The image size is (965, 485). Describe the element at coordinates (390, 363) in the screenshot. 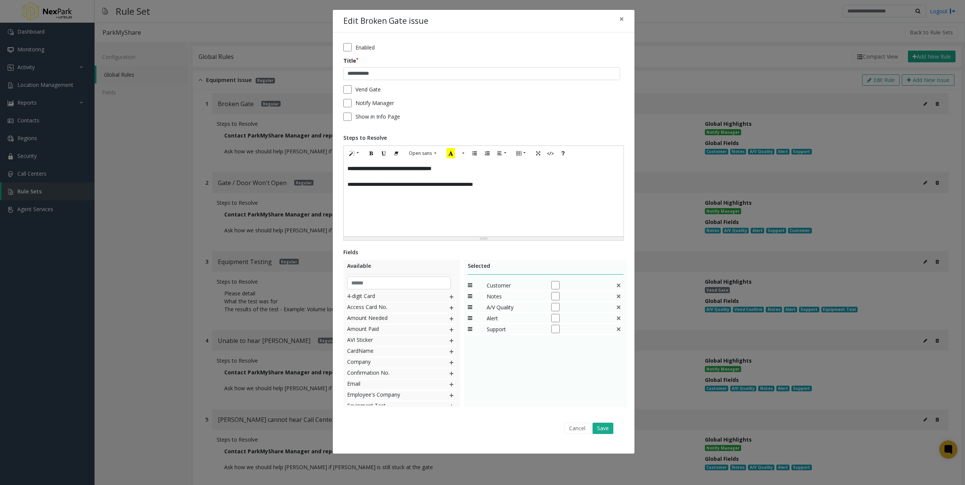

I see `span: Company` at that location.